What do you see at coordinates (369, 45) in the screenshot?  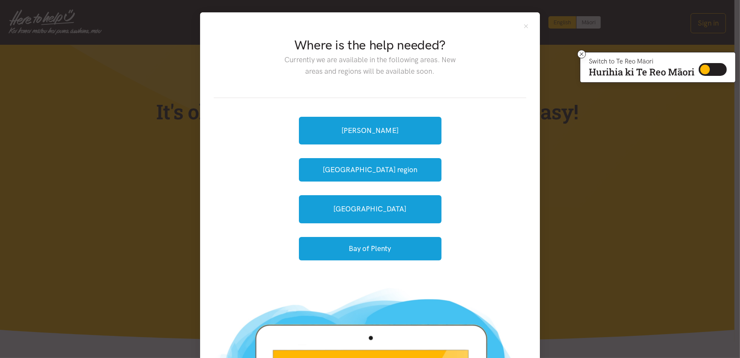 I see `h2: Where is the help needed?` at bounding box center [369, 45].